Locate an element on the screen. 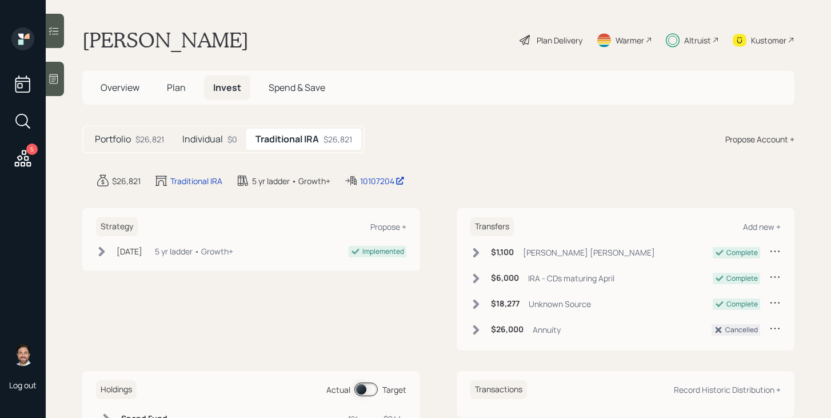 The height and width of the screenshot is (418, 831). div: Implemented is located at coordinates (383, 251).